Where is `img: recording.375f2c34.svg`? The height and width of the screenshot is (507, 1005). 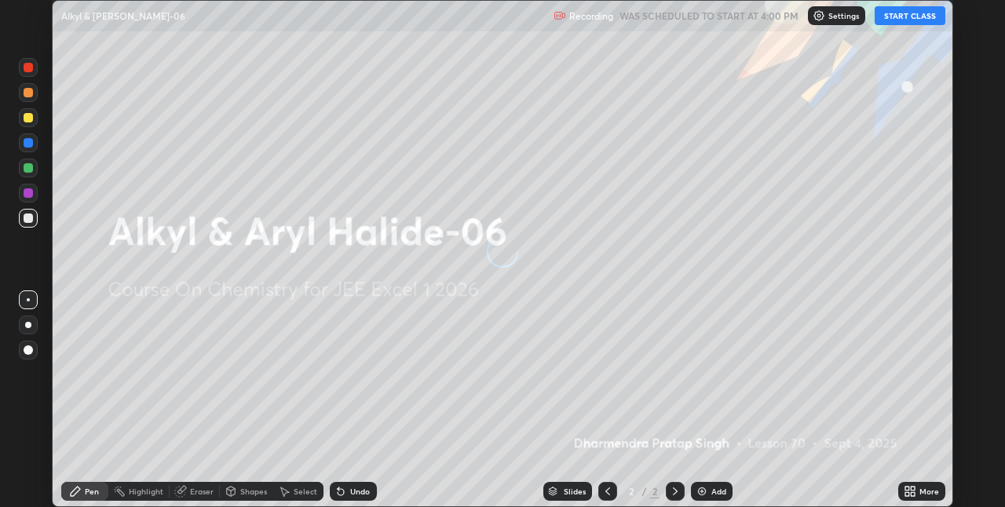
img: recording.375f2c34.svg is located at coordinates (560, 16).